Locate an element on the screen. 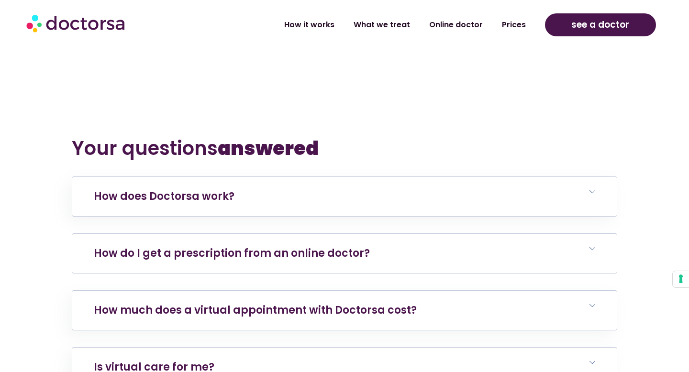 This screenshot has height=372, width=689. button: Your consent preferences for tracking technologies is located at coordinates (681, 279).